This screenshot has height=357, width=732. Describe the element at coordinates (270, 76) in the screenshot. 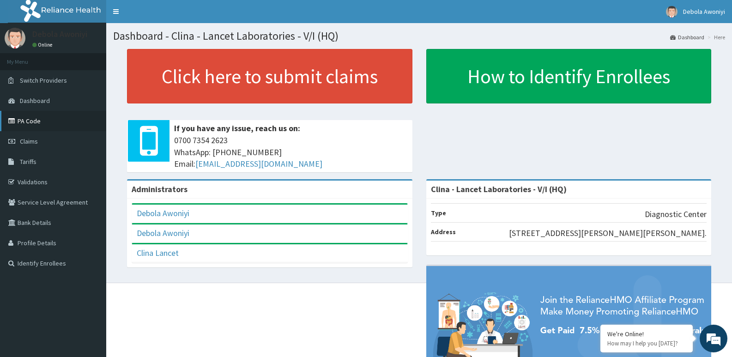

I see `a: Click here to submit claims` at that location.